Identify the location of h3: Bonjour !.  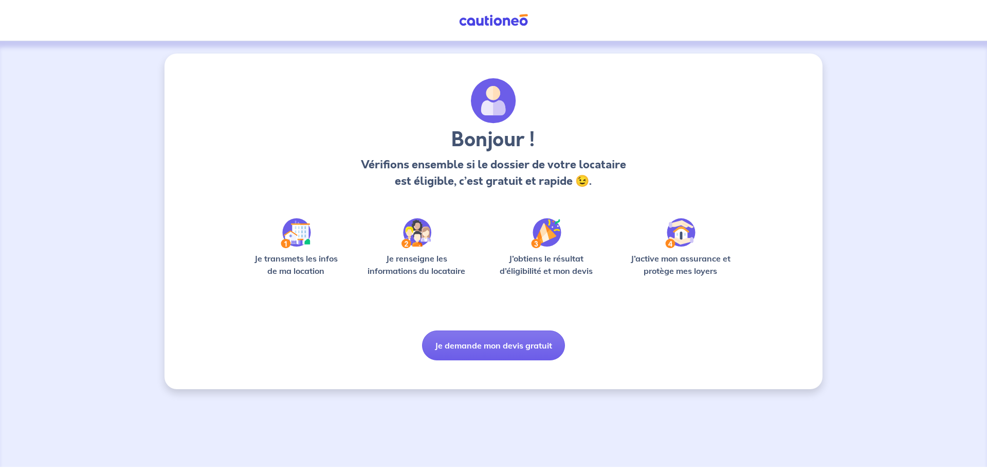
(493, 140).